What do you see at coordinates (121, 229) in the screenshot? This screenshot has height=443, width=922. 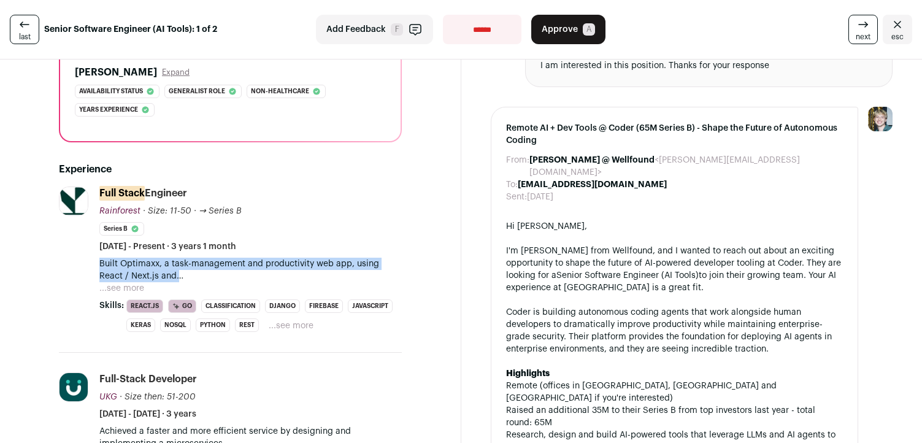 I see `li: Series B` at bounding box center [121, 229].